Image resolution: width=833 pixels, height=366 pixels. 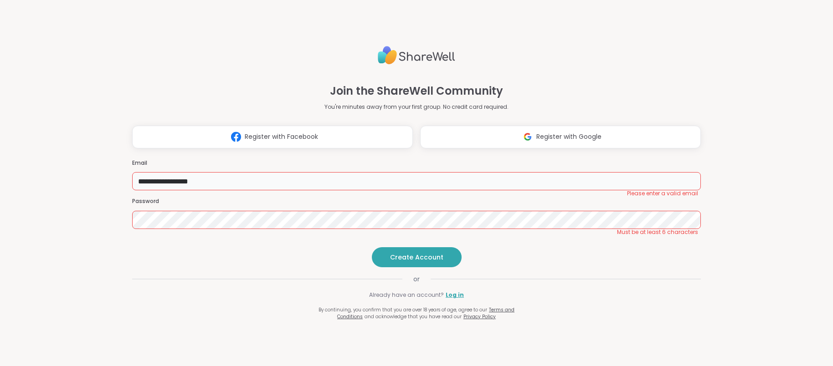 What do you see at coordinates (416, 201) in the screenshot?
I see `h3: Password` at bounding box center [416, 201].